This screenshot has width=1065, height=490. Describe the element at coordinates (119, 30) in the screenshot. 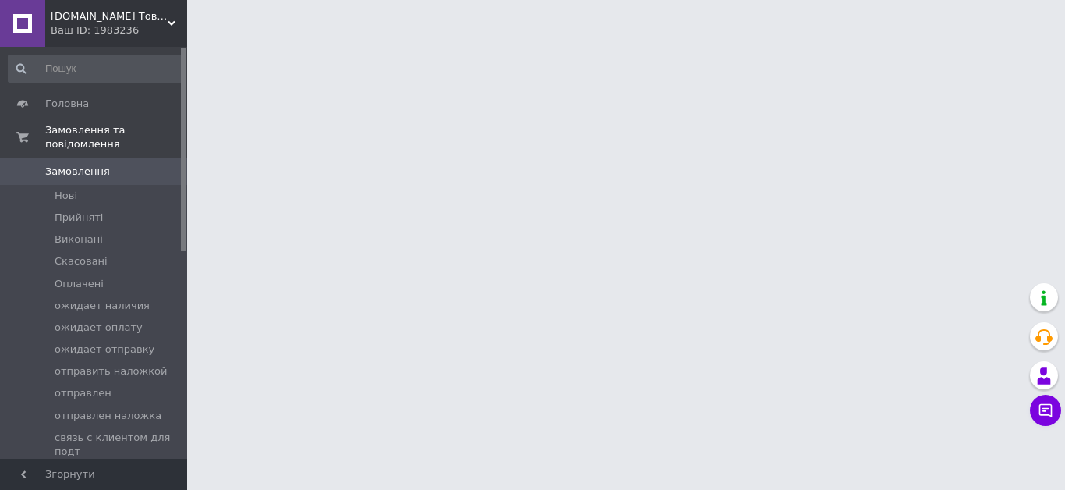

I see `div: Ваш ID: 1983236` at that location.